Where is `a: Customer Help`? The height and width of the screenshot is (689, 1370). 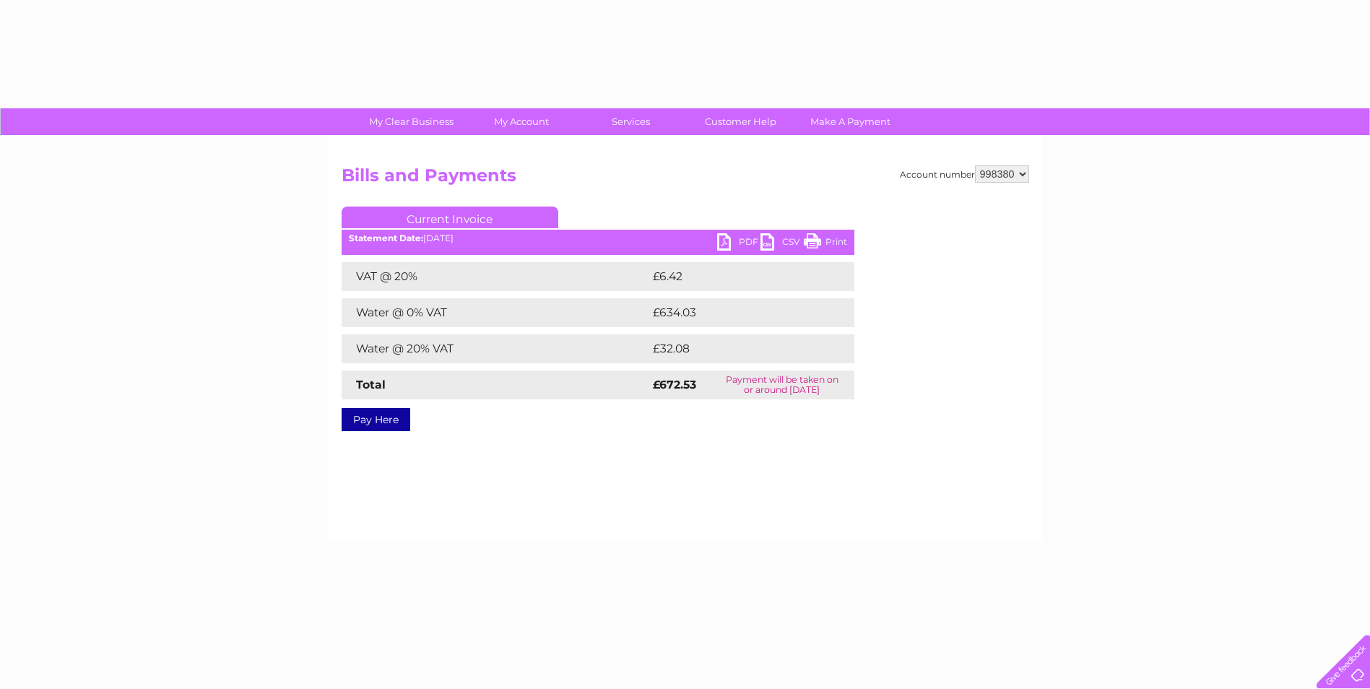
a: Customer Help is located at coordinates (740, 121).